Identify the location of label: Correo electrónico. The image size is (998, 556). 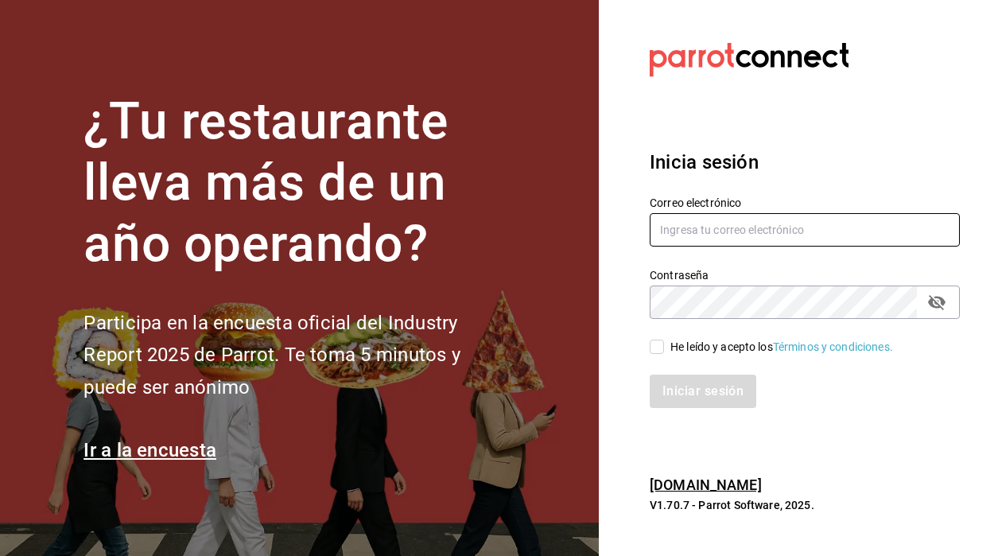
(805, 203).